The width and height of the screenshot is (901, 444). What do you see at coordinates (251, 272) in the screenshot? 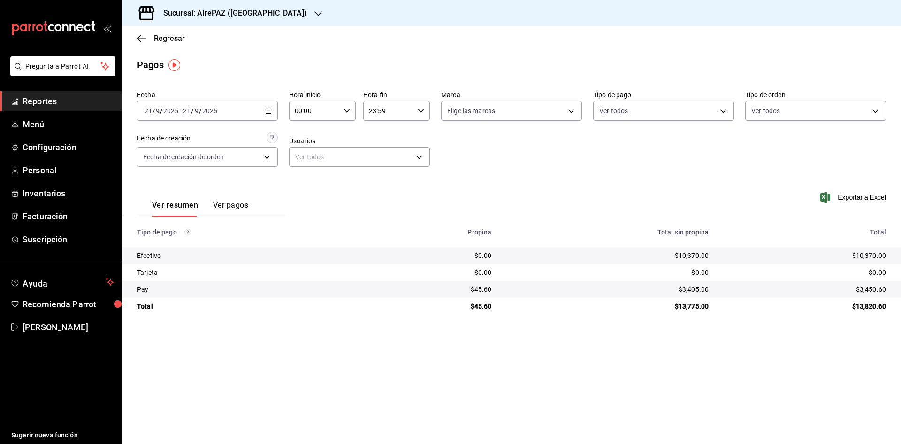
I see `div: Tarjeta` at bounding box center [251, 272].